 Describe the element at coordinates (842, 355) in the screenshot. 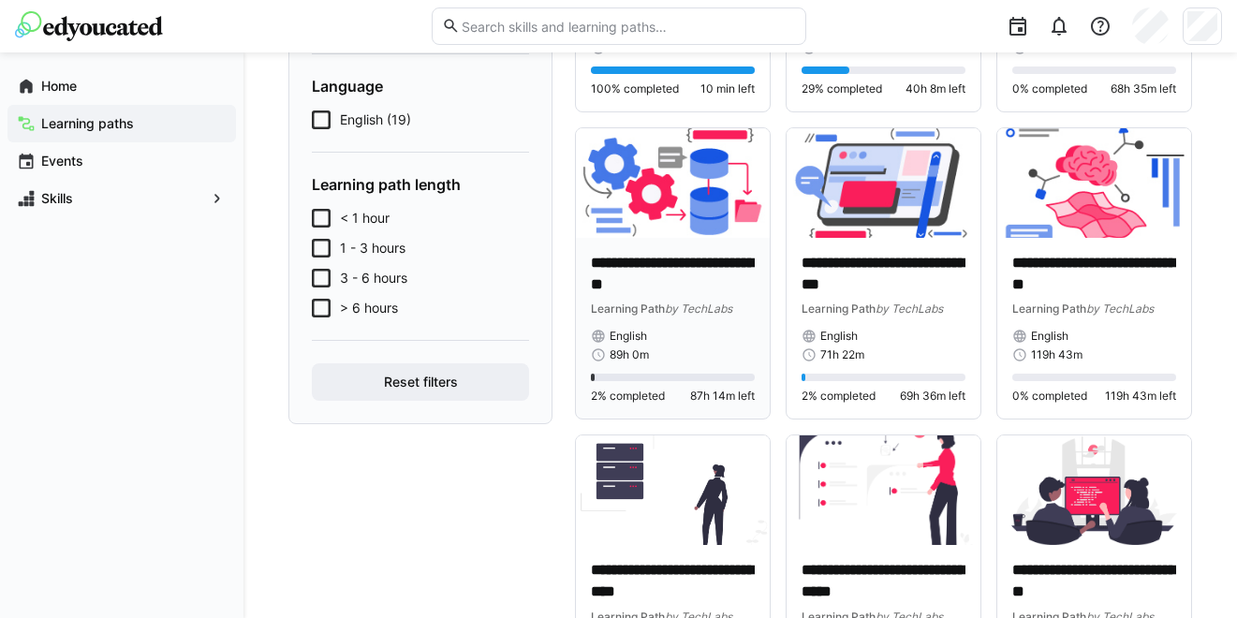

I see `span: 71h 22m` at that location.